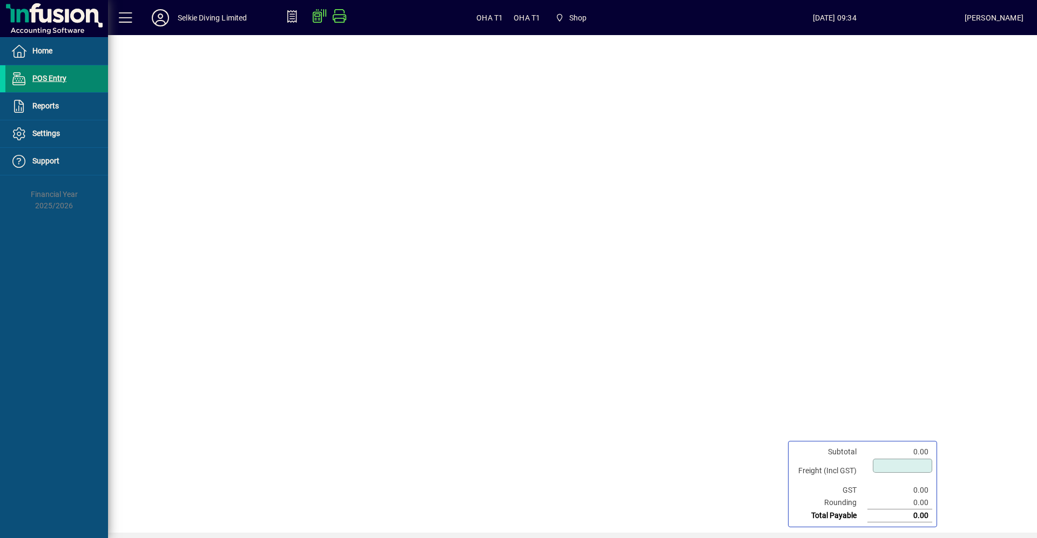 This screenshot has height=538, width=1037. Describe the element at coordinates (830, 452) in the screenshot. I see `td: Subtotal` at that location.